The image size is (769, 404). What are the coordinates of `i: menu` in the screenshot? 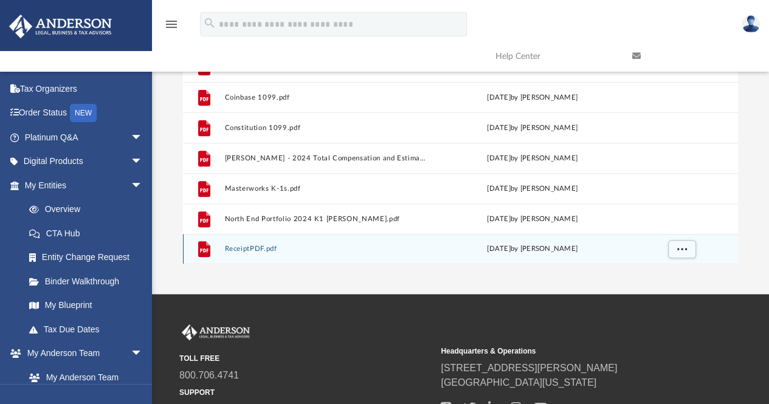 It's located at (171, 24).